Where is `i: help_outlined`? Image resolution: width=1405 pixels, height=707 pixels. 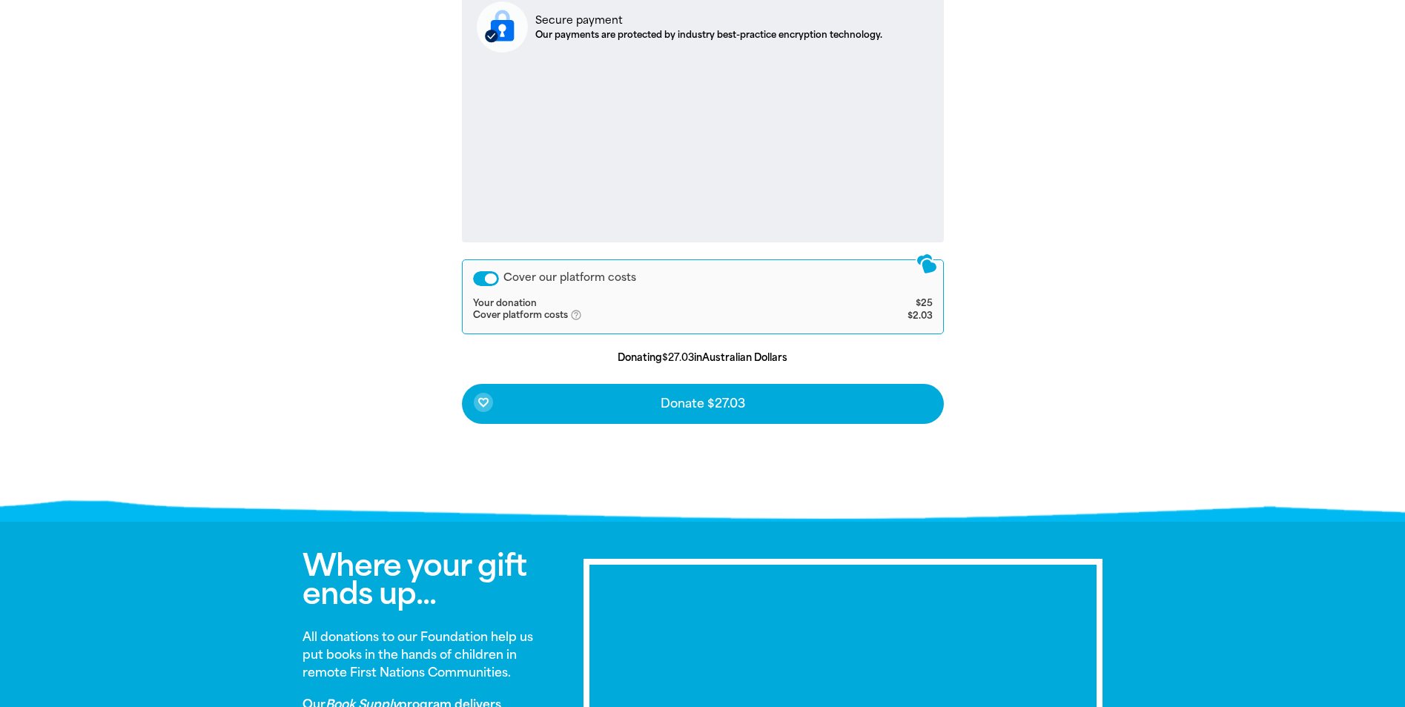 i: help_outlined is located at coordinates (582, 315).